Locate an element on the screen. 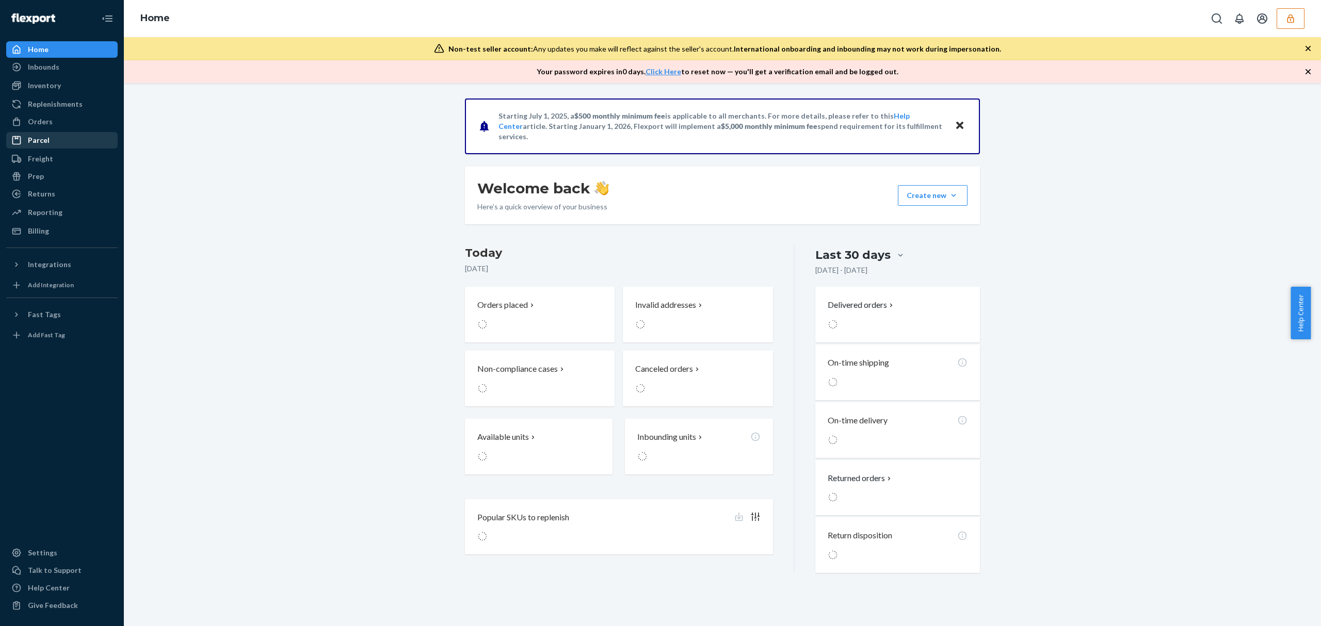 The height and width of the screenshot is (626, 1321). p: On-time shipping is located at coordinates (858, 363).